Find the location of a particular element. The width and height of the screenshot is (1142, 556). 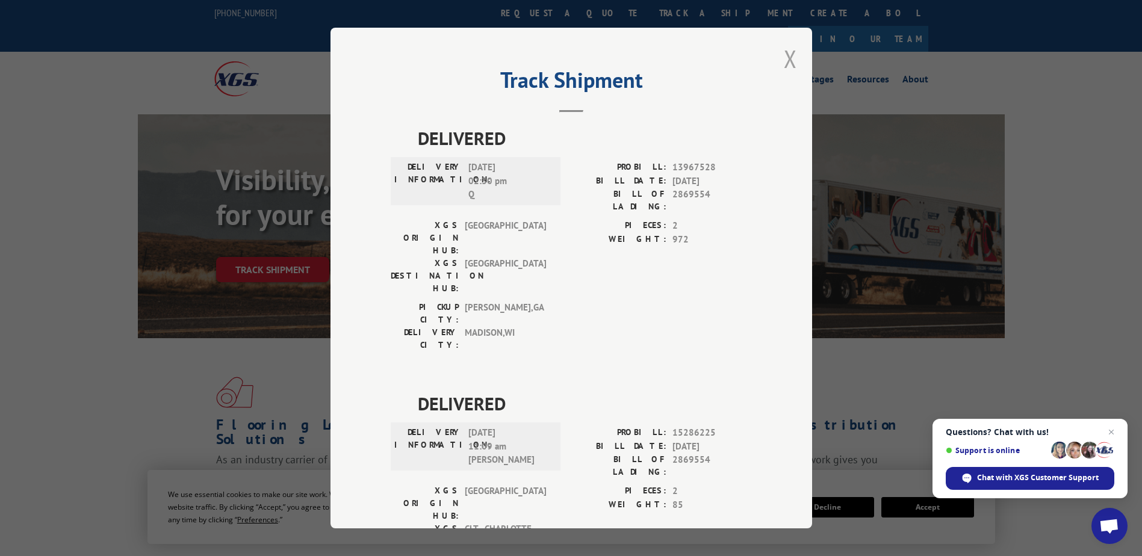

h2: Track Shipment is located at coordinates (571, 83).